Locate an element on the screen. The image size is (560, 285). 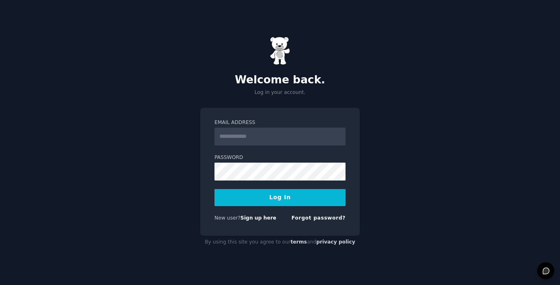
label: Password is located at coordinates (280, 158).